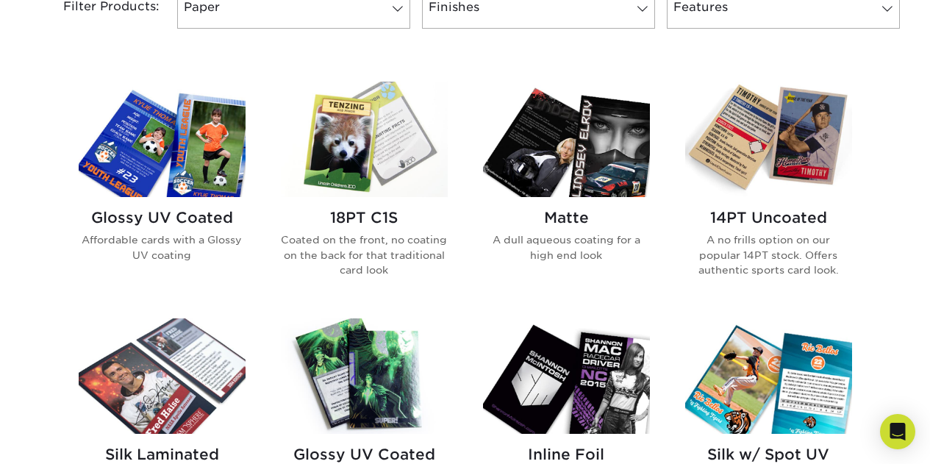 The height and width of the screenshot is (464, 930). Describe the element at coordinates (162, 218) in the screenshot. I see `h2: Glossy UV Coated` at that location.